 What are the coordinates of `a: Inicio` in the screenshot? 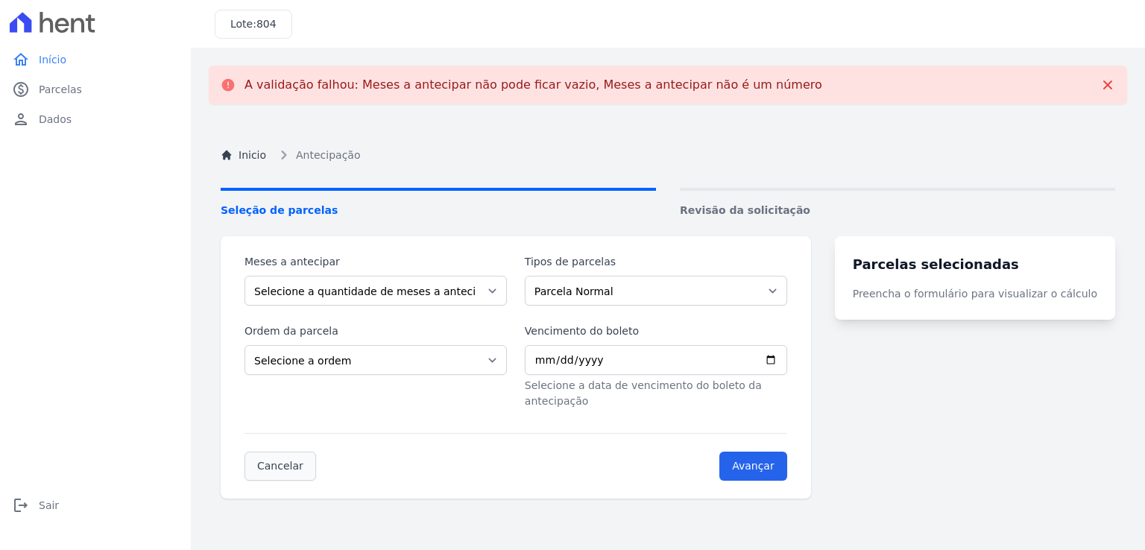 It's located at (243, 155).